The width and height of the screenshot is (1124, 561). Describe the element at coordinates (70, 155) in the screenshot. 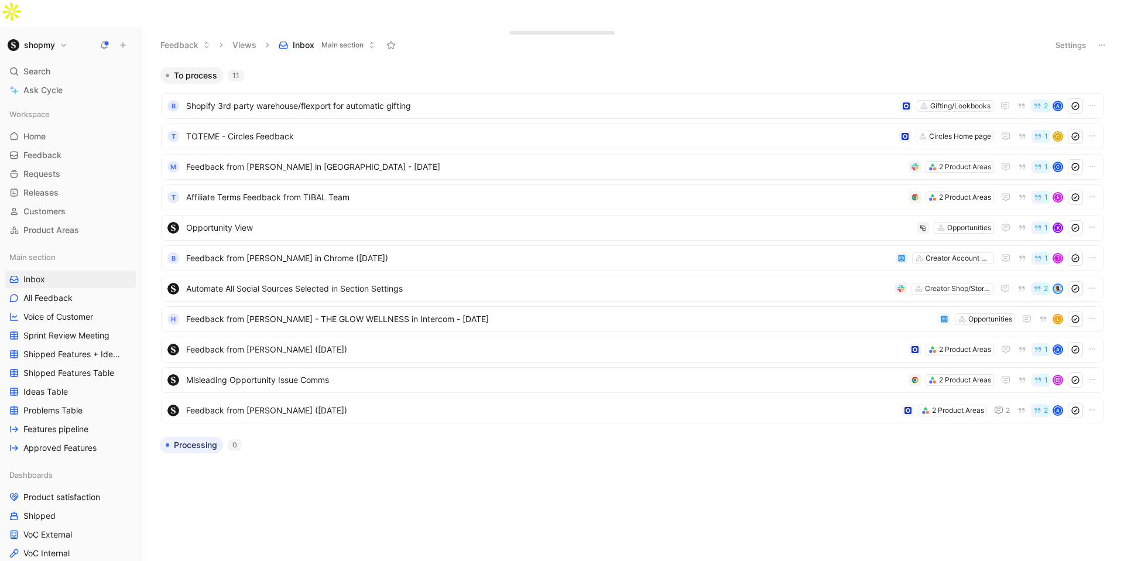

I see `a: Feedback` at that location.